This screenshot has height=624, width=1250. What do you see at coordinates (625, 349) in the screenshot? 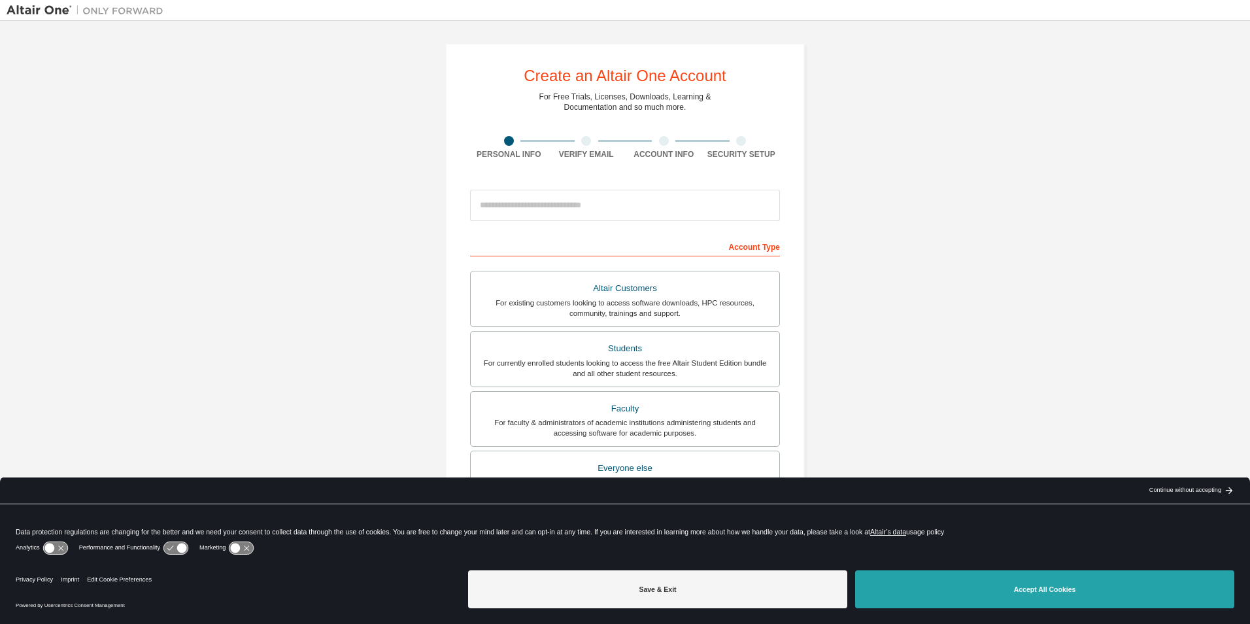
I see `div: Students` at bounding box center [625, 349].